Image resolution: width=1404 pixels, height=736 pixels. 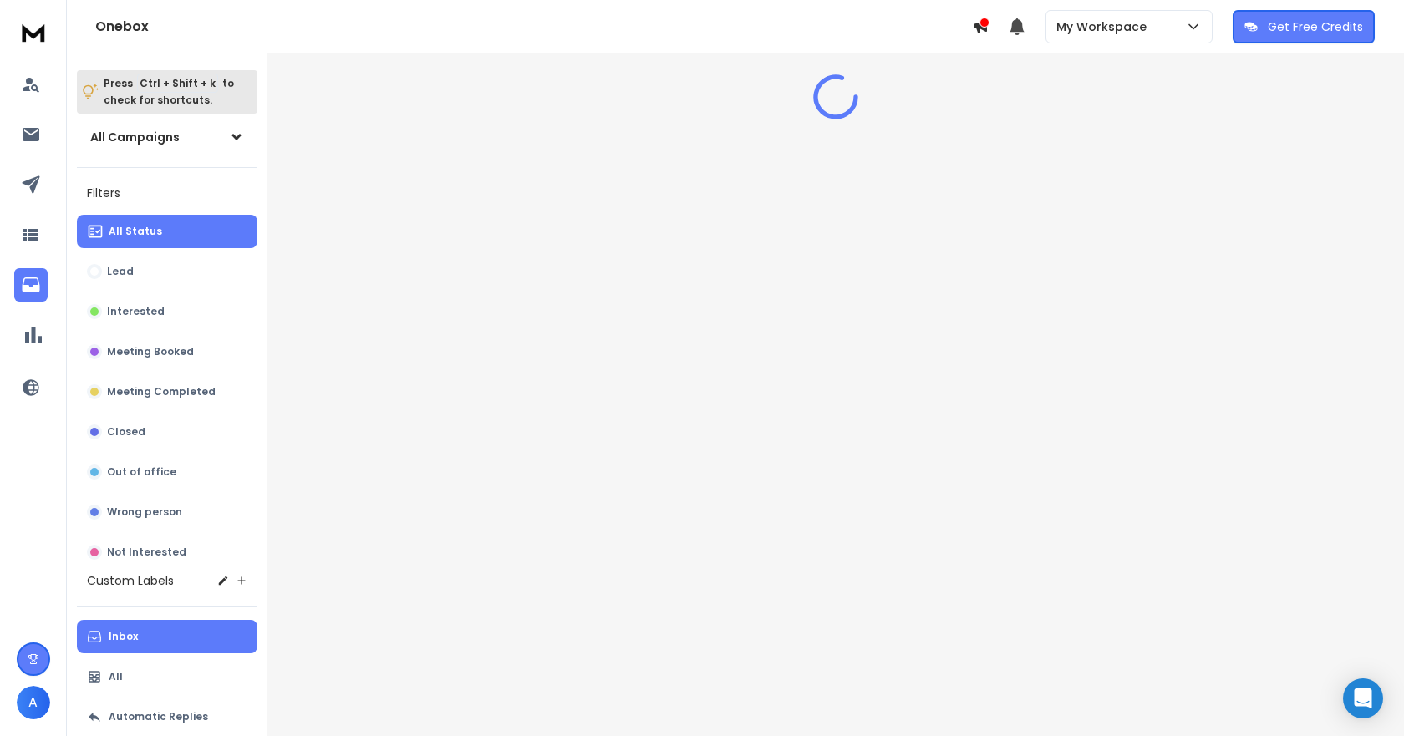 What do you see at coordinates (130, 581) in the screenshot?
I see `h3: Custom Labels` at bounding box center [130, 581].